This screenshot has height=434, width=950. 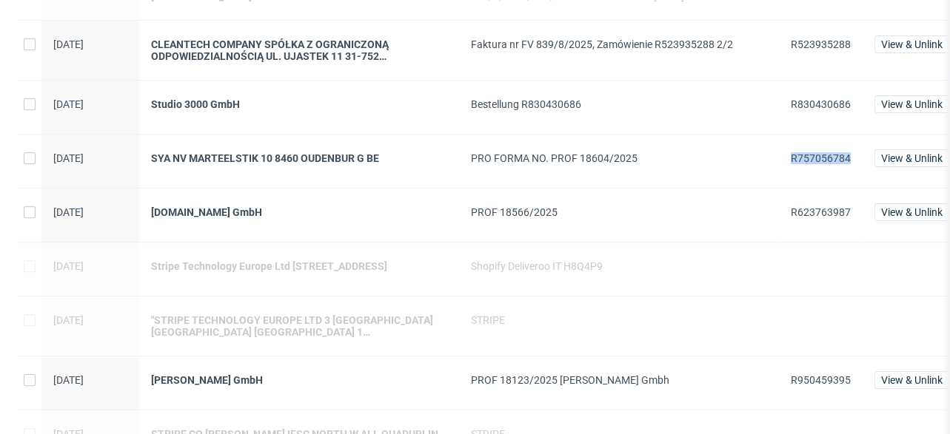 I want to click on div: PROF 18566/2025, so click(x=619, y=212).